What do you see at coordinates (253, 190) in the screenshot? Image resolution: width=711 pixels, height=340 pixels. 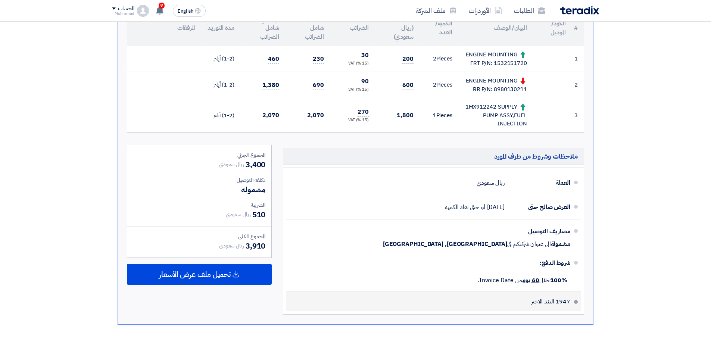 I see `span: مشموله` at bounding box center [253, 190].